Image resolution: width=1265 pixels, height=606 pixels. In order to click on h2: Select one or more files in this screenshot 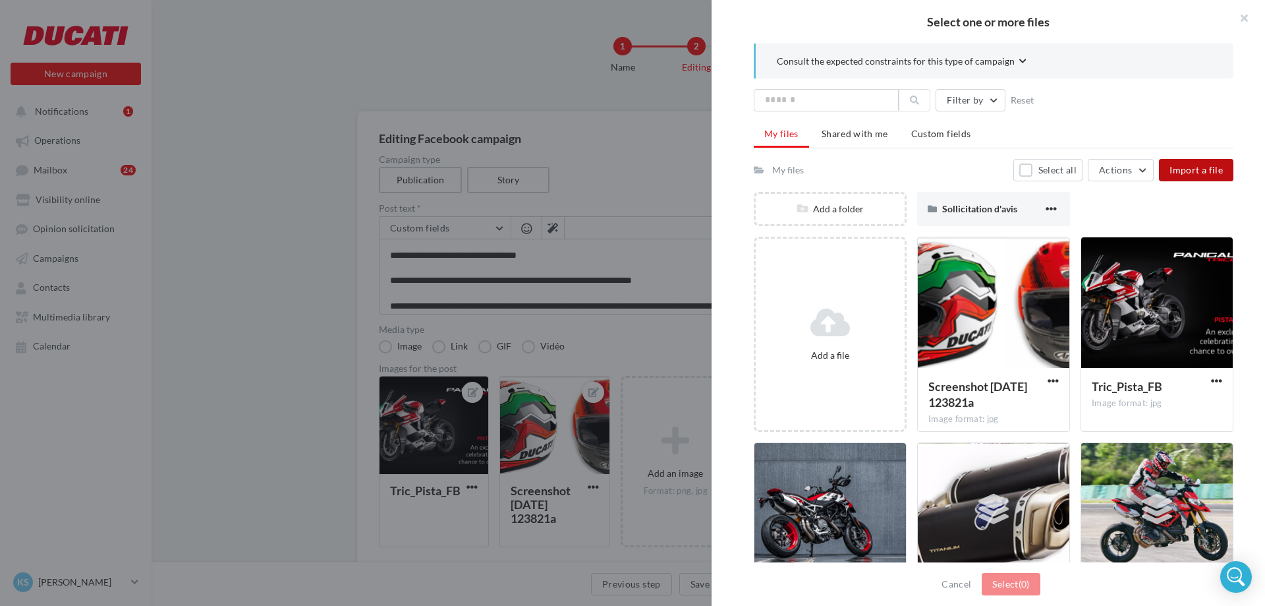, I will do `click(988, 22)`.